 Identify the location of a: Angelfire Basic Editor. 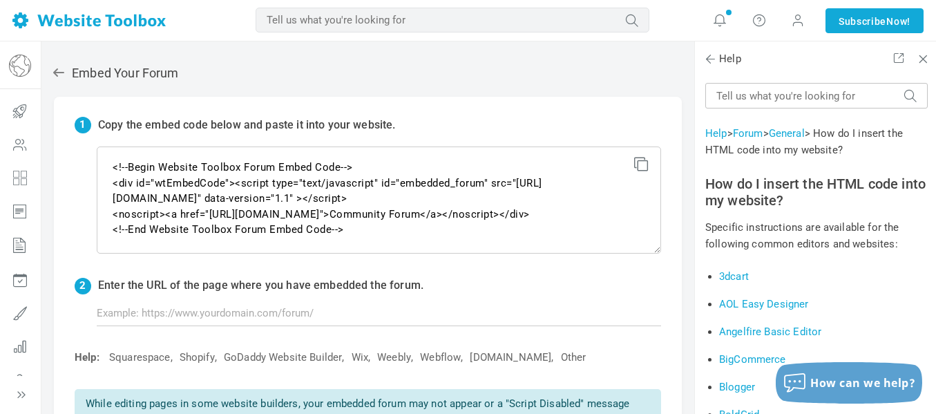
(770, 332).